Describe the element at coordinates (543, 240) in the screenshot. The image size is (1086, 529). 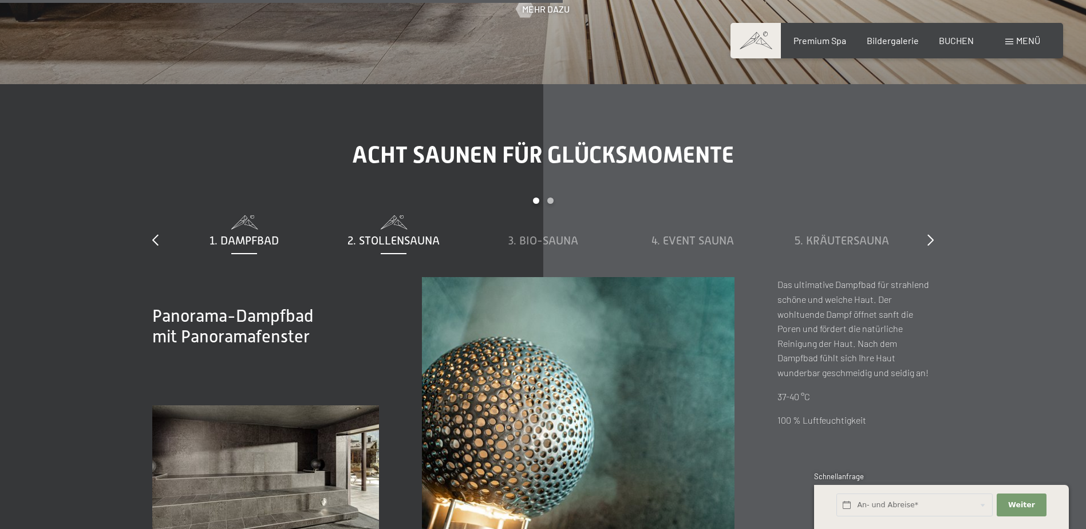
I see `span: 3. Bio-Sauna` at that location.